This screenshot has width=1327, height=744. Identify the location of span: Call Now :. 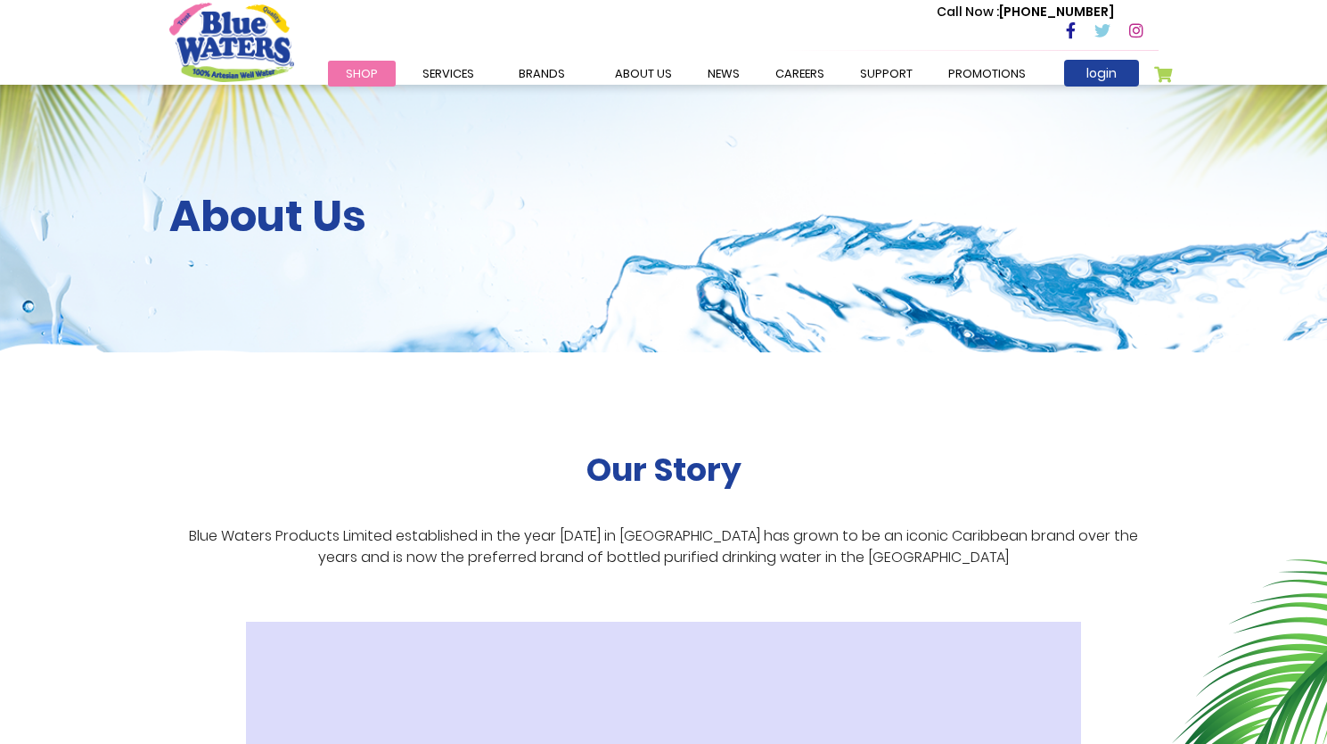
(968, 12).